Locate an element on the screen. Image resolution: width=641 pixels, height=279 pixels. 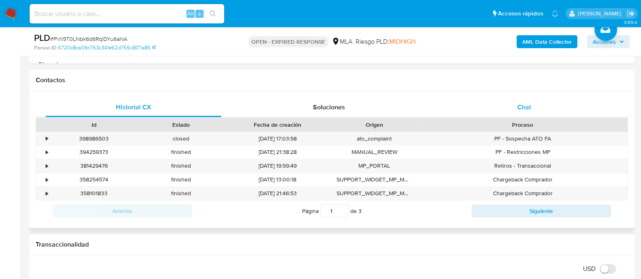
div: PF - Restricciones MP is located at coordinates (523, 152).